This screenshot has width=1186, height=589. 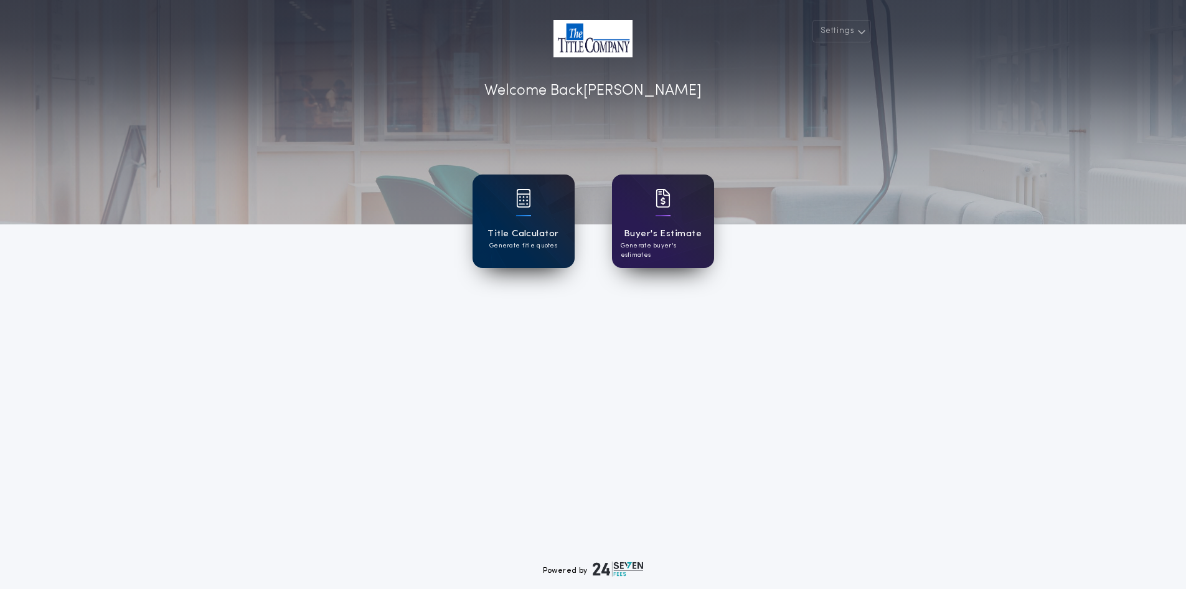 What do you see at coordinates (663, 234) in the screenshot?
I see `h1: Buyer's Estimate` at bounding box center [663, 234].